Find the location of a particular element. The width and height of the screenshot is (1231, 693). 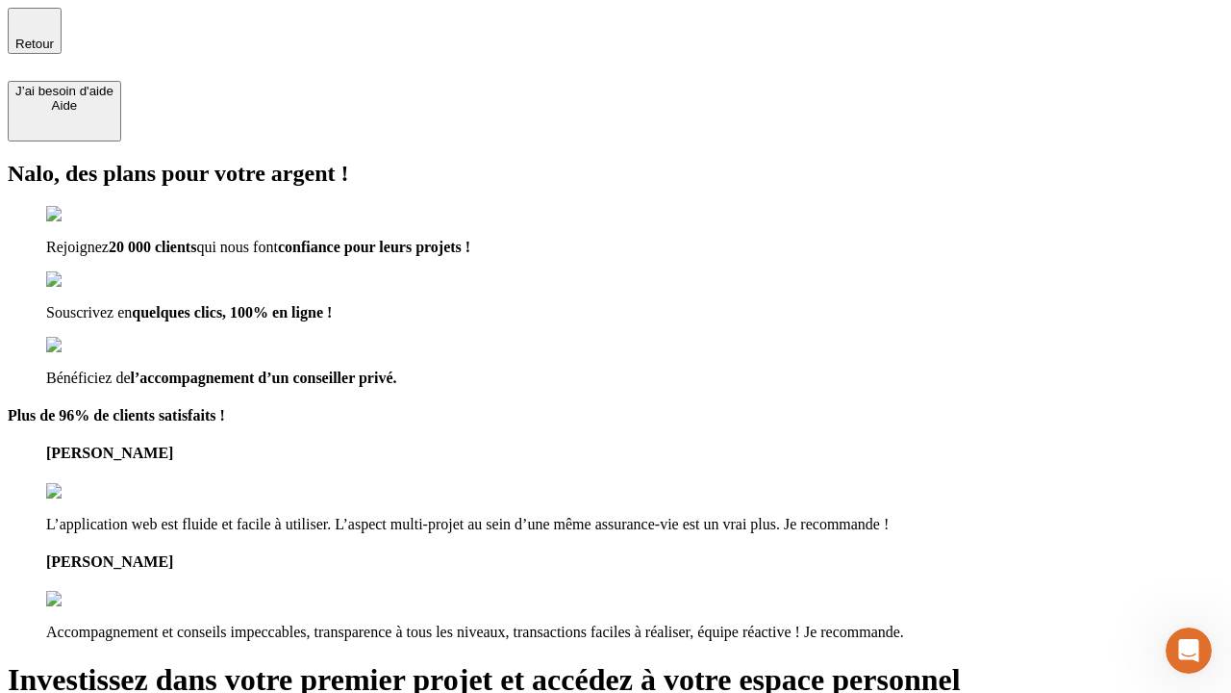

h2: Nalo, des plans pour votre argent ! is located at coordinates (616, 173).